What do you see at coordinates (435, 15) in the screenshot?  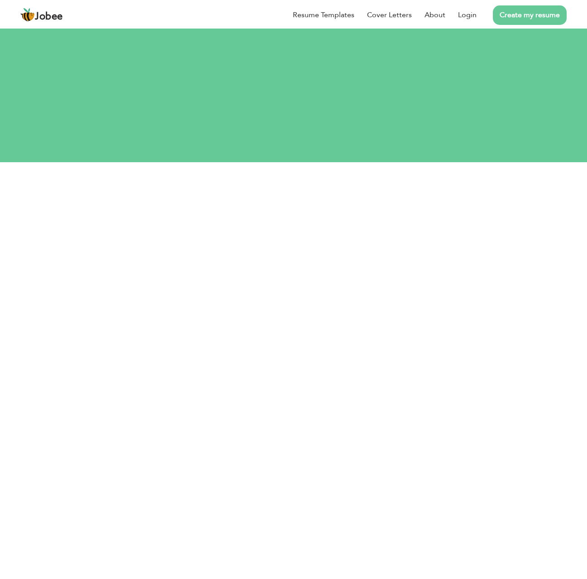 I see `a: About` at bounding box center [435, 15].